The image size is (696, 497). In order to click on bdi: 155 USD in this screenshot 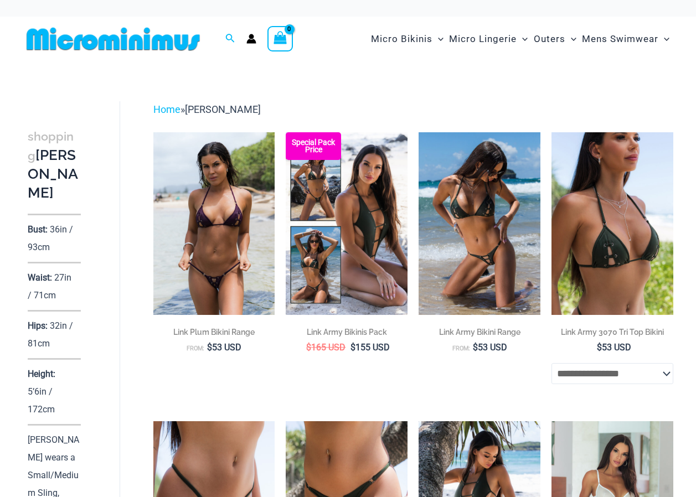, I will do `click(370, 347)`.